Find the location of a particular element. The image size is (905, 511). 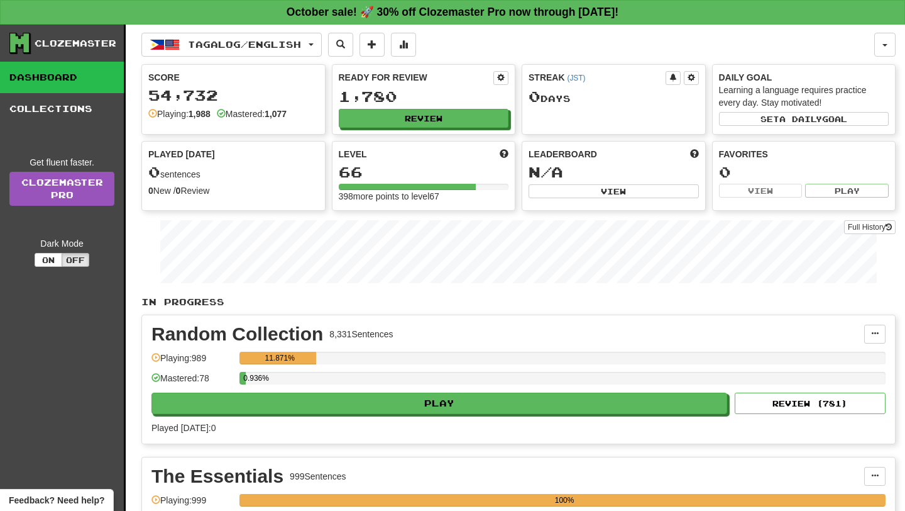

div: Daily Goal is located at coordinates (804, 77).